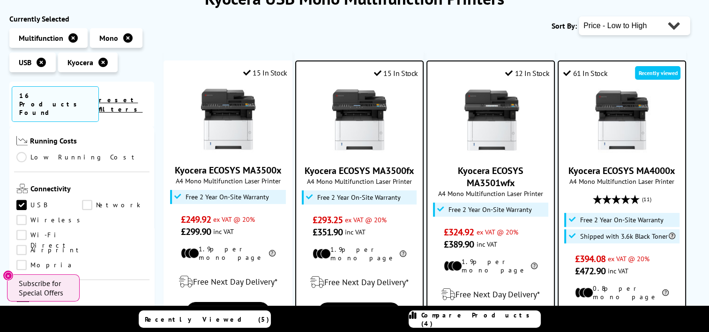 This screenshot has width=709, height=332. I want to click on a: Compare Products (4), so click(475, 319).